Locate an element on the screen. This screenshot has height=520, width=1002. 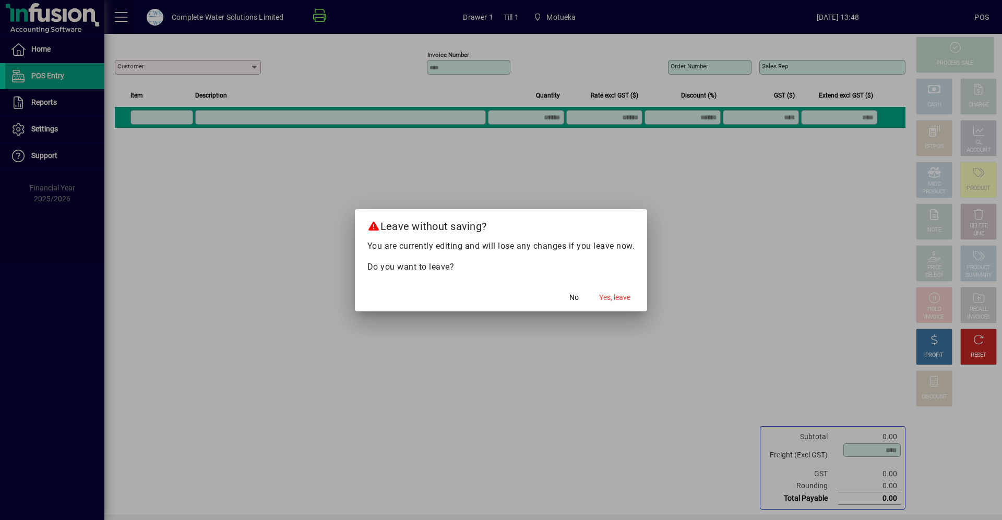
h2: Leave without saving? is located at coordinates (501, 224).